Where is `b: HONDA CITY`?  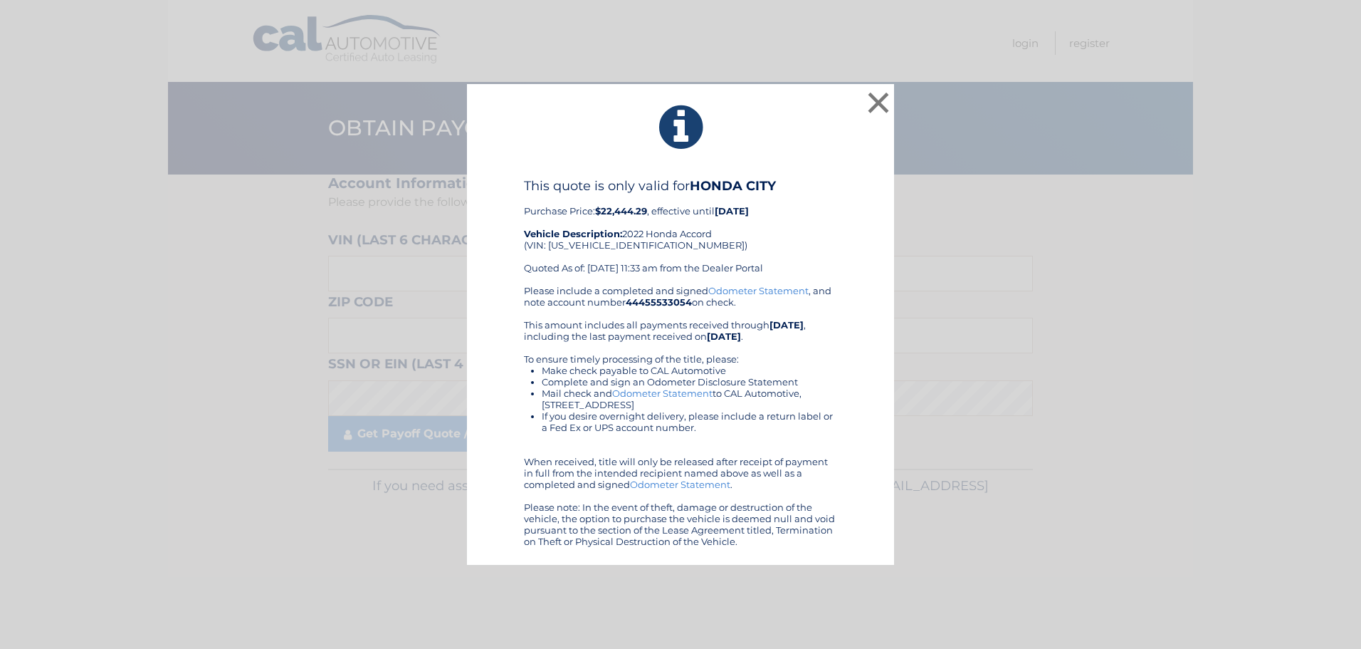 b: HONDA CITY is located at coordinates (733, 186).